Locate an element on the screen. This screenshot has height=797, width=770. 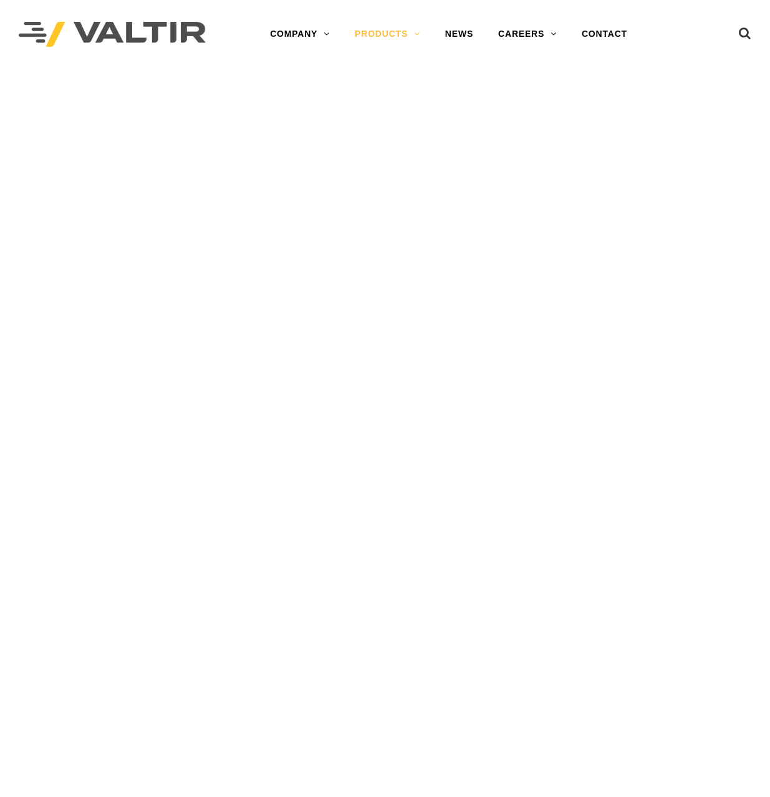
a: NEWS is located at coordinates (459, 34).